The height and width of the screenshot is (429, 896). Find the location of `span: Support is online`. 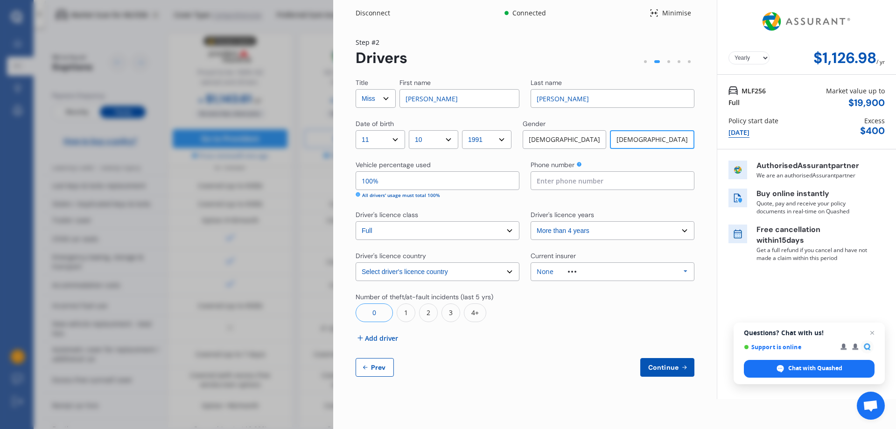

span: Support is online is located at coordinates (789, 347).